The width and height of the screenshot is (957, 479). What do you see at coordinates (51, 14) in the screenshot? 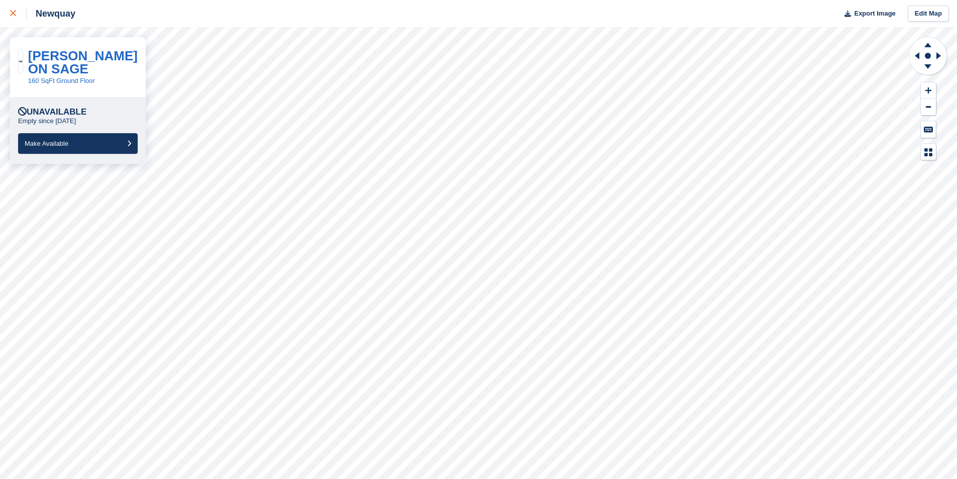
I see `div: Newquay` at bounding box center [51, 14].